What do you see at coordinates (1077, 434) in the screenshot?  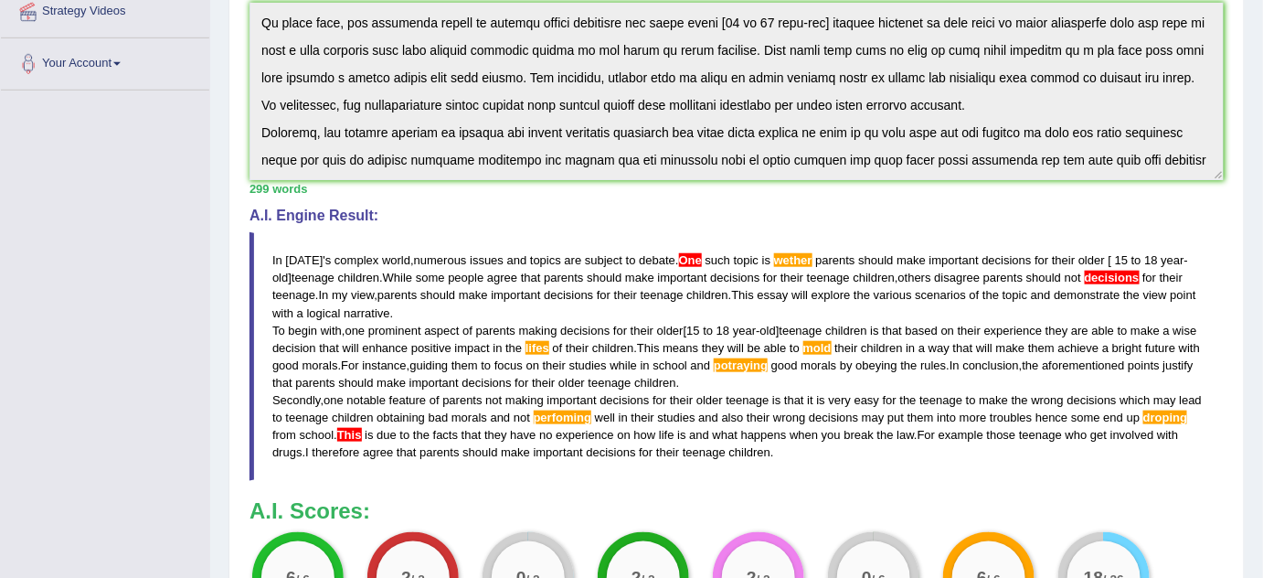 I see `span: who` at bounding box center [1077, 434].